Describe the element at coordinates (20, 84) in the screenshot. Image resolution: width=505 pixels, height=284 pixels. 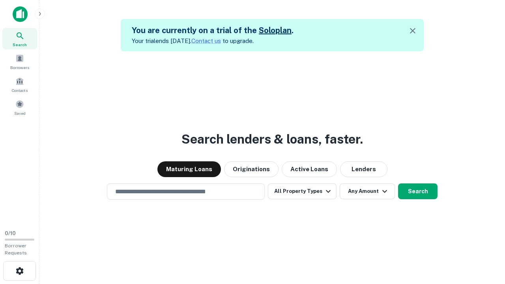
I see `div: Contacts` at that location.